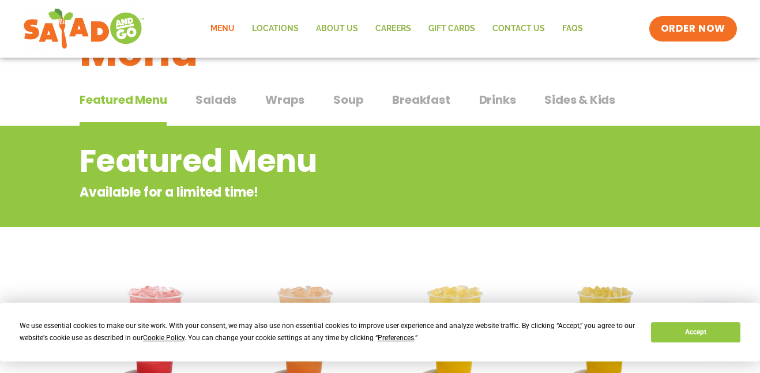 This screenshot has width=760, height=373. Describe the element at coordinates (693, 29) in the screenshot. I see `span: ORDER NOW` at that location.